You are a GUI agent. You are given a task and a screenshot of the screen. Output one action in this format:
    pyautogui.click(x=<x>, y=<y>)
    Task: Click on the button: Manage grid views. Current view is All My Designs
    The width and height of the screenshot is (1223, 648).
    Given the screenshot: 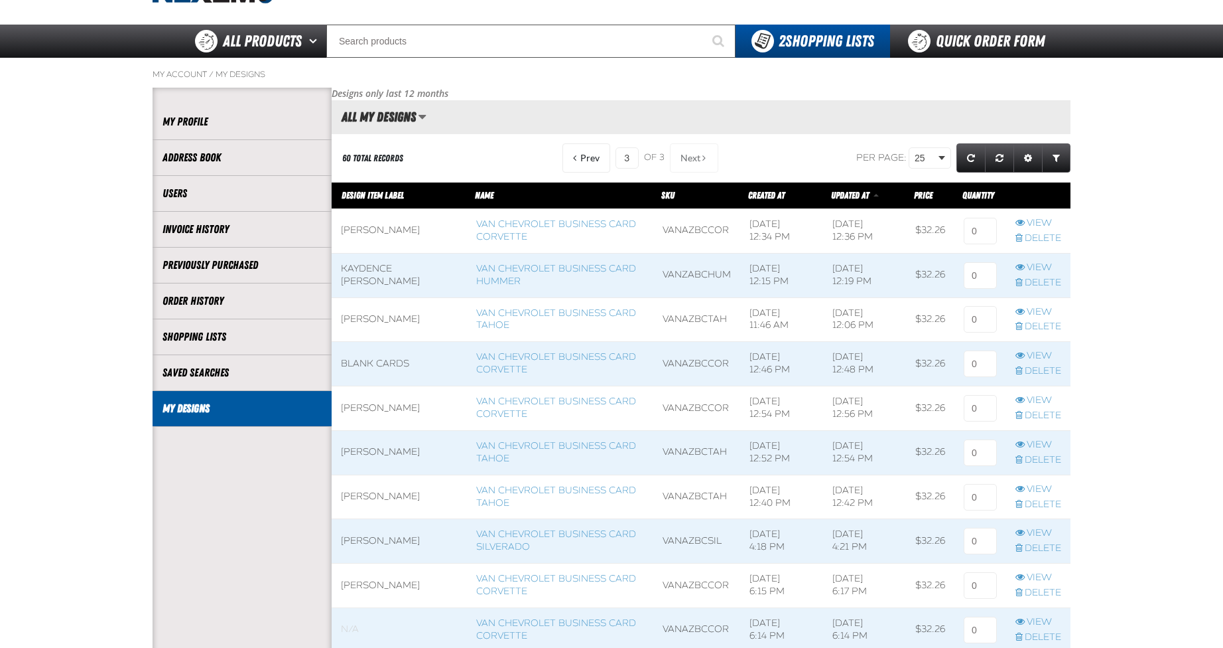 What is the action you would take?
    pyautogui.click(x=422, y=117)
    